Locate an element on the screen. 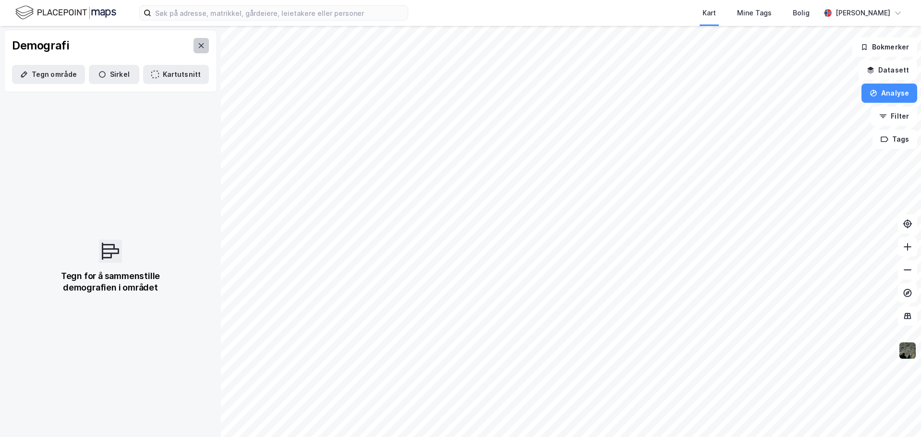 The height and width of the screenshot is (437, 921). div: Kart is located at coordinates (709, 13).